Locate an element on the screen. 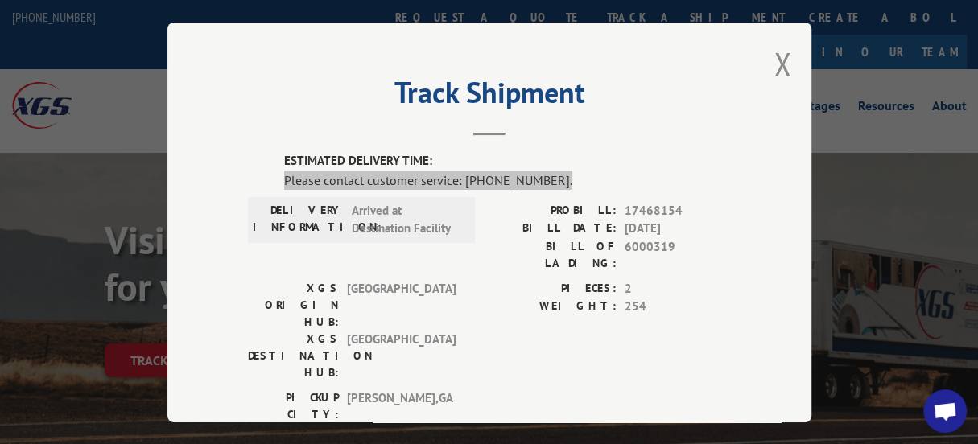  a: Open chat is located at coordinates (945, 411).